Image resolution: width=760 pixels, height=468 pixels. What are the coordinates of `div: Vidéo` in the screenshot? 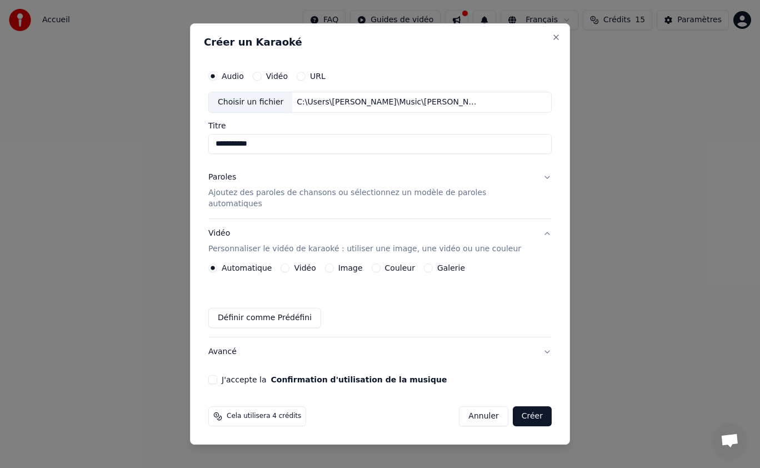 It's located at (364, 241).